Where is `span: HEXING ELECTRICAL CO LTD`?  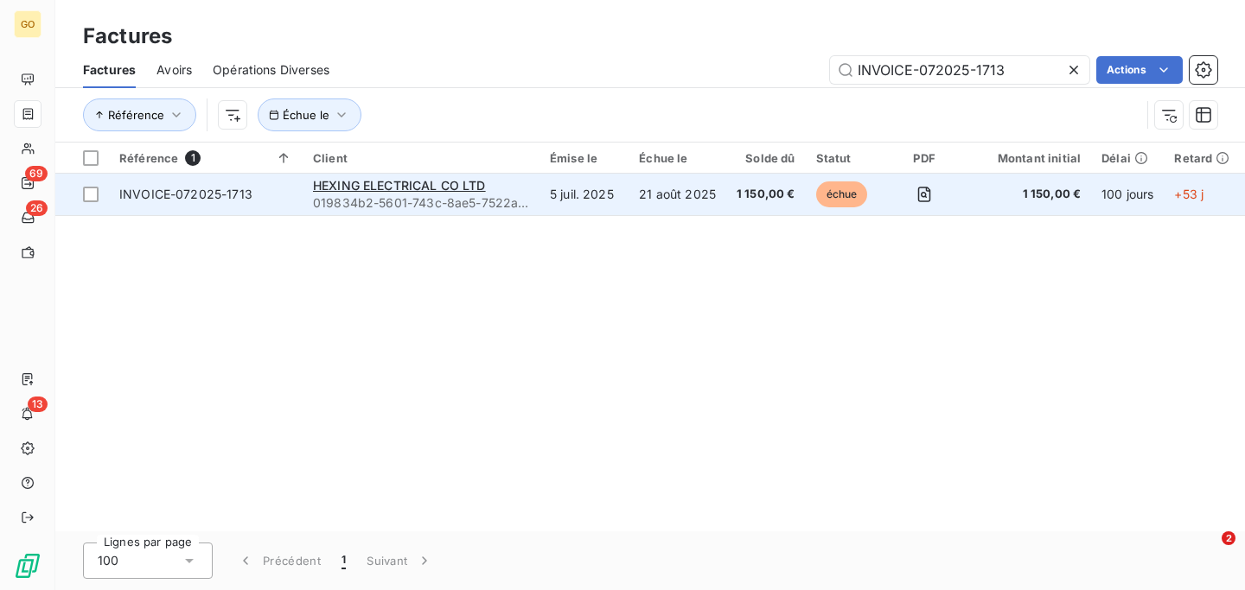 span: HEXING ELECTRICAL CO LTD is located at coordinates (399, 185).